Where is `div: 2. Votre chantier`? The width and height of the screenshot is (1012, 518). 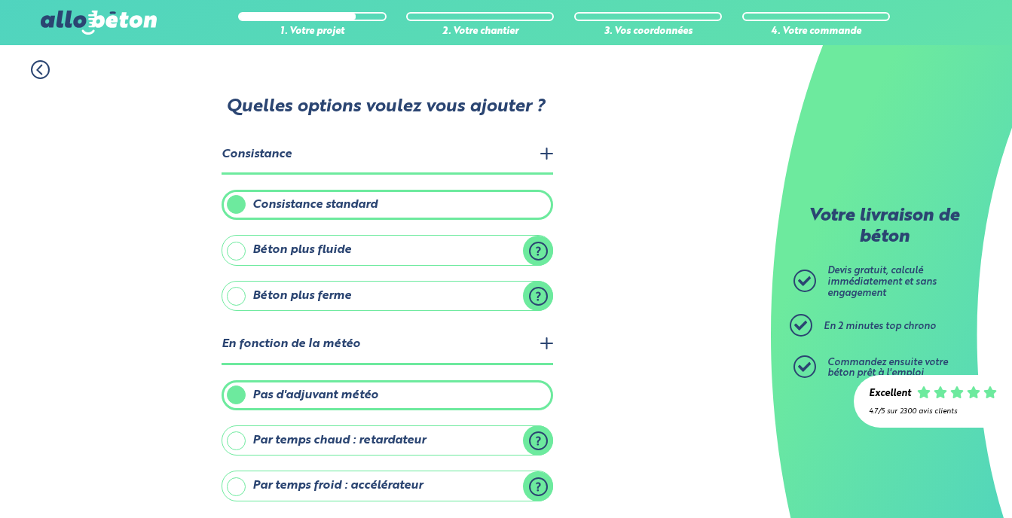 div: 2. Votre chantier is located at coordinates (480, 32).